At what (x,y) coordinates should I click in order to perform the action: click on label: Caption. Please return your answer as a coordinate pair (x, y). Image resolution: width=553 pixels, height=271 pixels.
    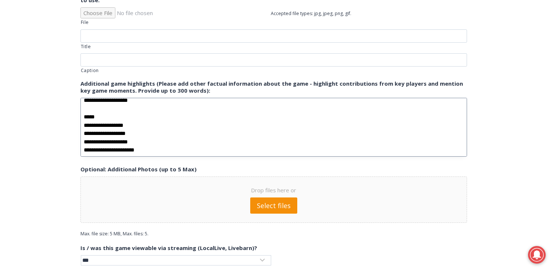
    Looking at the image, I should click on (274, 71).